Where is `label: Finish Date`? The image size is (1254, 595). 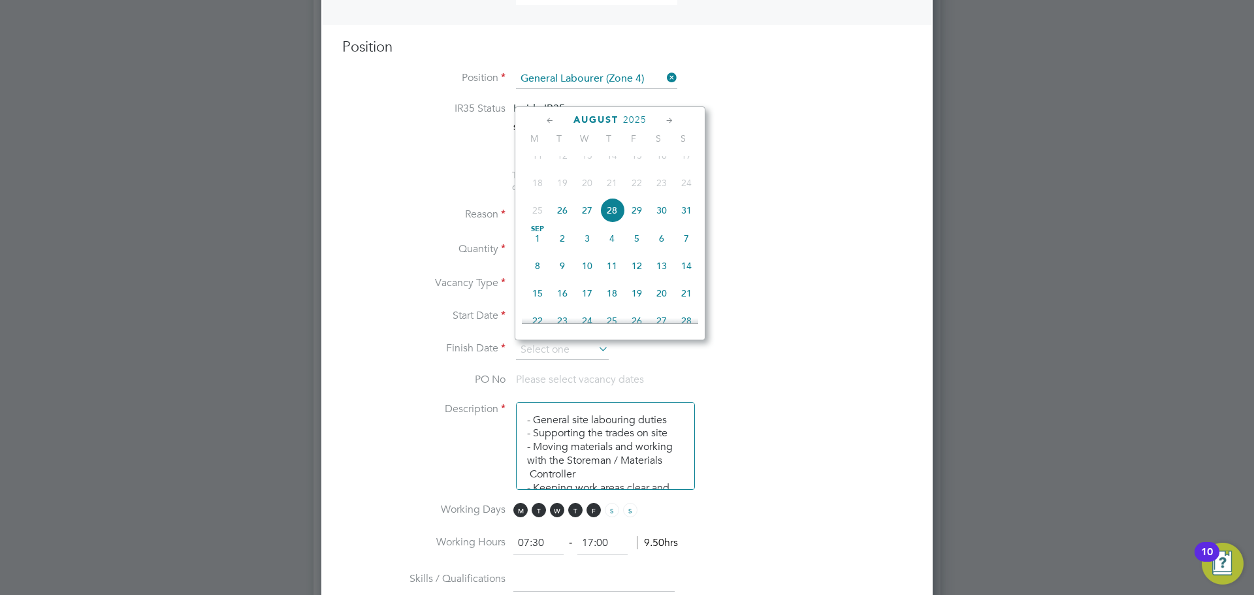
label: Finish Date is located at coordinates (424, 348).